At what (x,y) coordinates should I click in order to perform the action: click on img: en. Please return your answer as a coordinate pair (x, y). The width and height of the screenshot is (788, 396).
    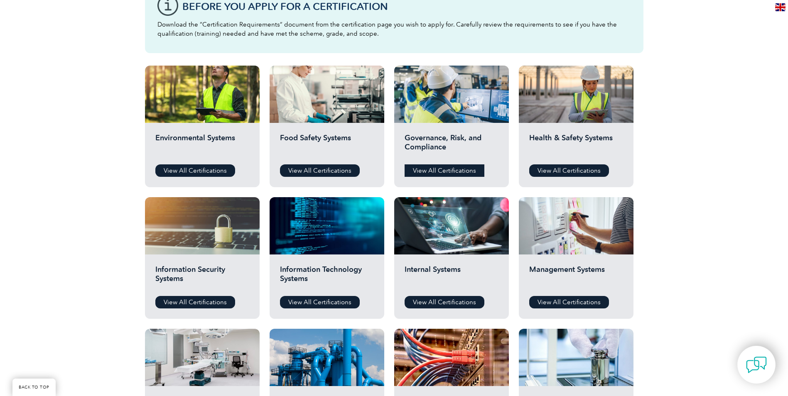
    Looking at the image, I should click on (780, 7).